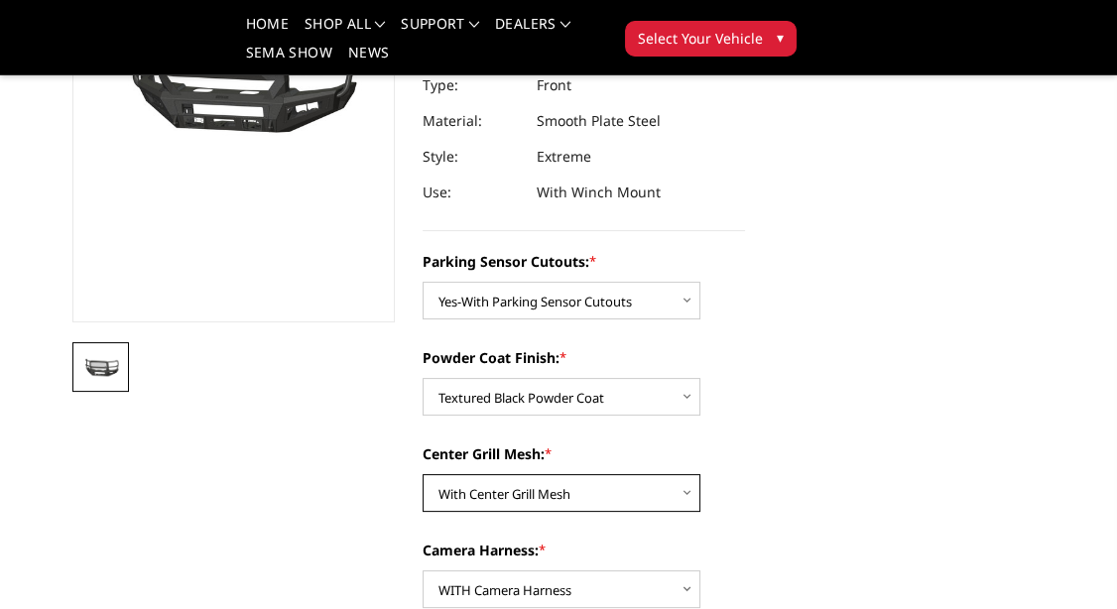 This screenshot has height=609, width=1117. What do you see at coordinates (440, 31) in the screenshot?
I see `a: Support` at bounding box center [440, 31].